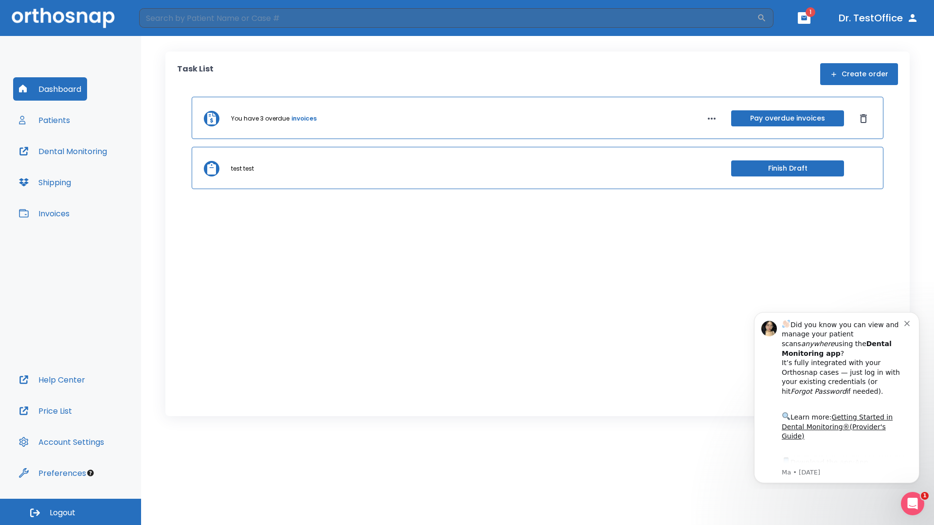  Describe the element at coordinates (63, 151) in the screenshot. I see `a: Dental Monitoring` at that location.